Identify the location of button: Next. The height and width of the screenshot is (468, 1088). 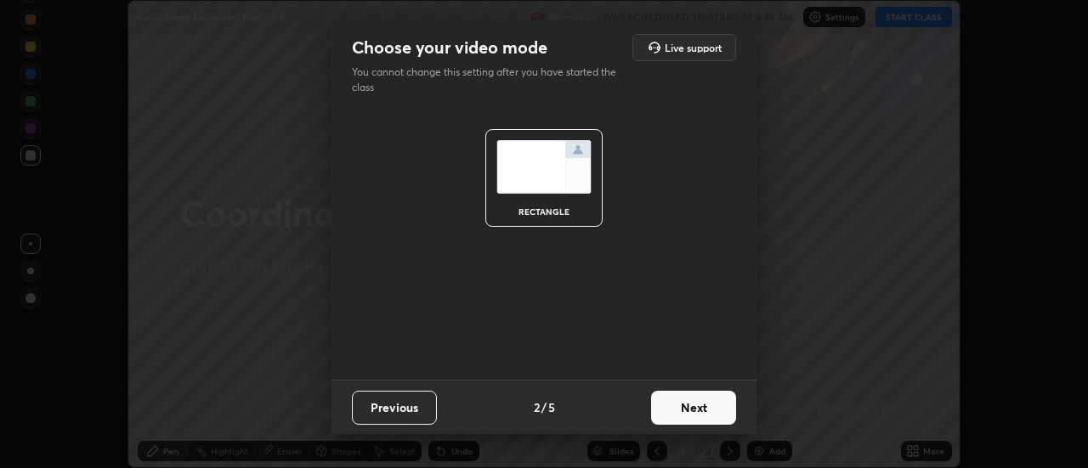
(694, 408).